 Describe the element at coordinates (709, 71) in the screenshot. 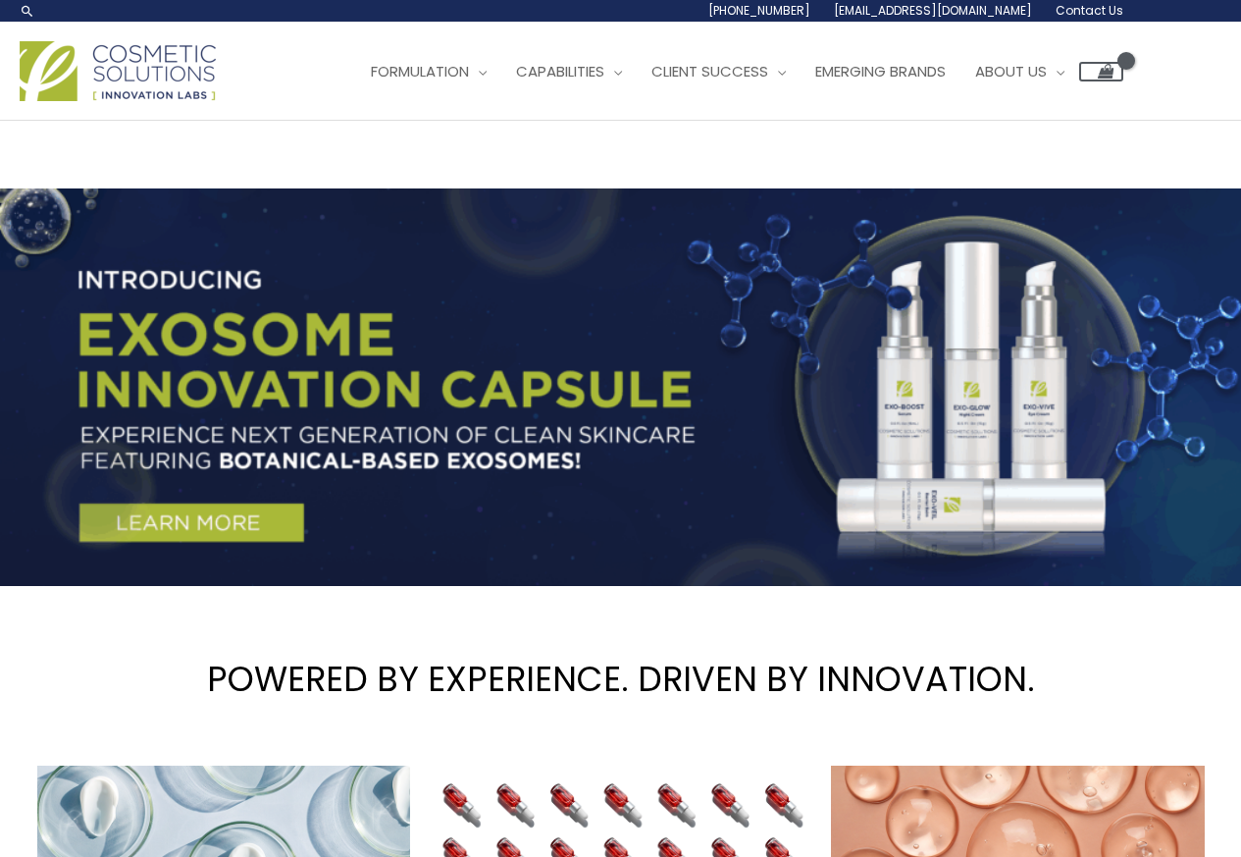

I see `span: Client Success` at that location.